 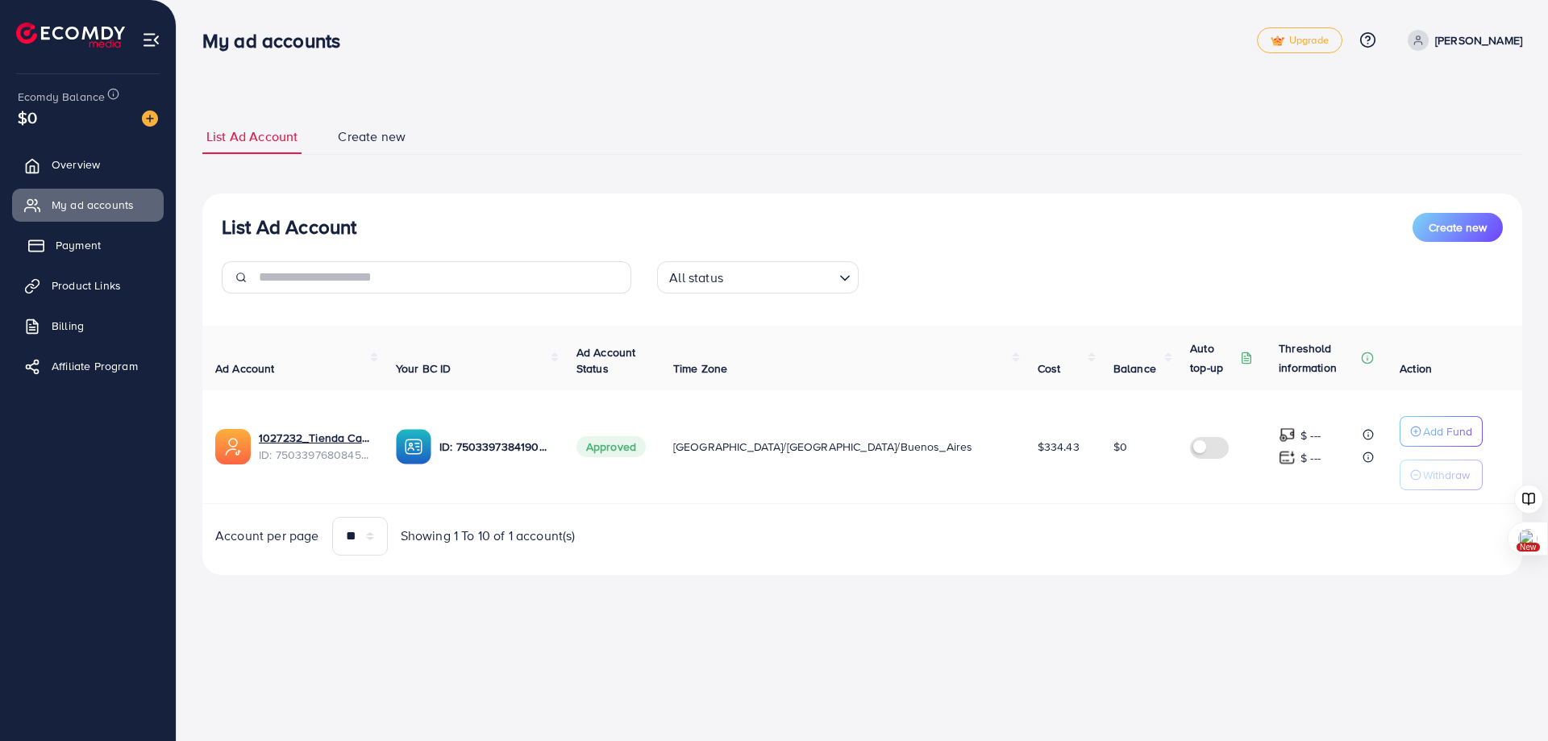 I want to click on button: Create new, so click(x=1458, y=227).